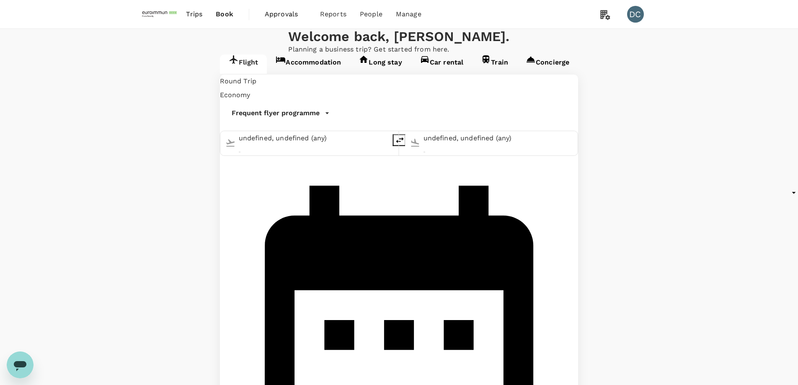 The height and width of the screenshot is (385, 798). I want to click on button: delete, so click(399, 140).